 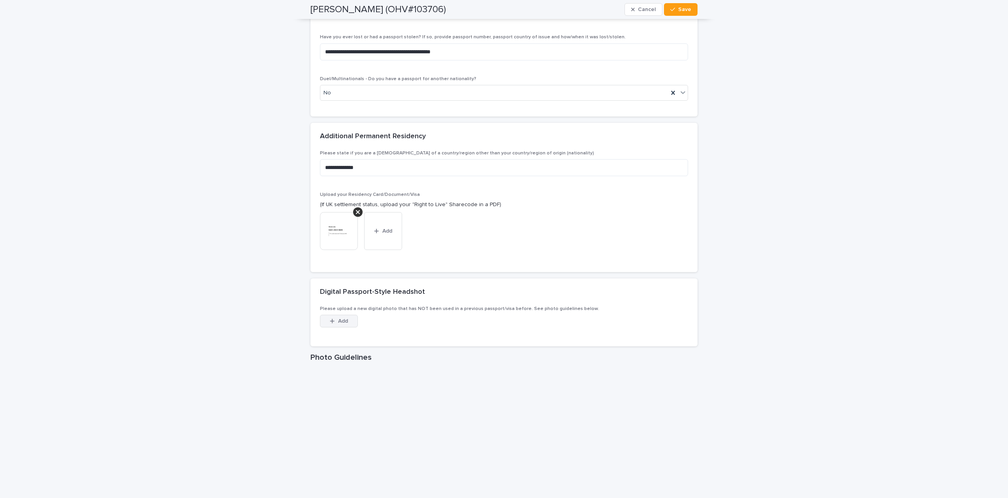 What do you see at coordinates (643, 9) in the screenshot?
I see `button: Cancel` at bounding box center [643, 9].